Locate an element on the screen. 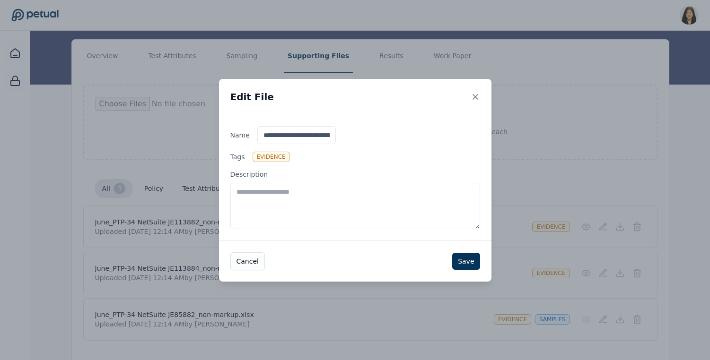  label: Description is located at coordinates (355, 200).